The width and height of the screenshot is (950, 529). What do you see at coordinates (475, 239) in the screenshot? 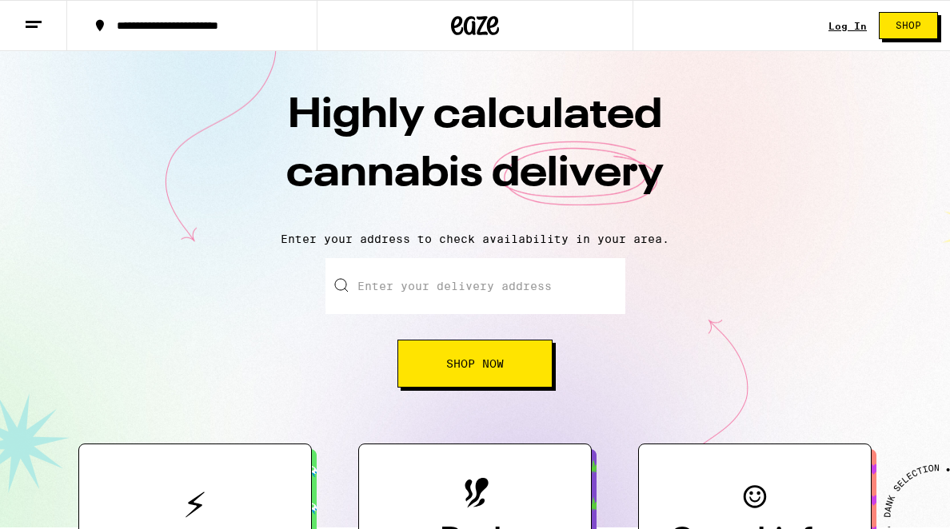
I see `p: Enter your address to check availability in your area.` at bounding box center [475, 239].